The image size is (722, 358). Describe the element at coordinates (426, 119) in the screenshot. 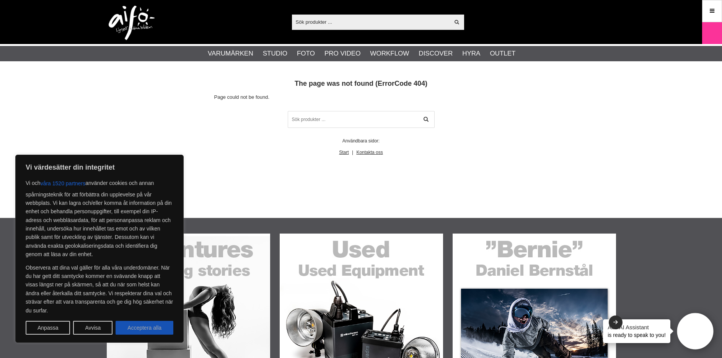

I see `a: Sök` at that location.